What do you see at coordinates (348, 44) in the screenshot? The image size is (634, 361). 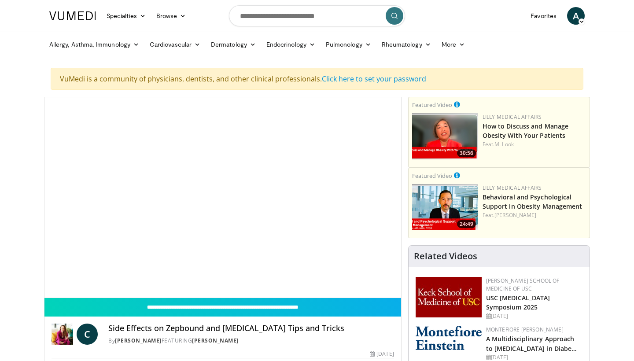 I see `a: Pulmonology` at bounding box center [348, 44].